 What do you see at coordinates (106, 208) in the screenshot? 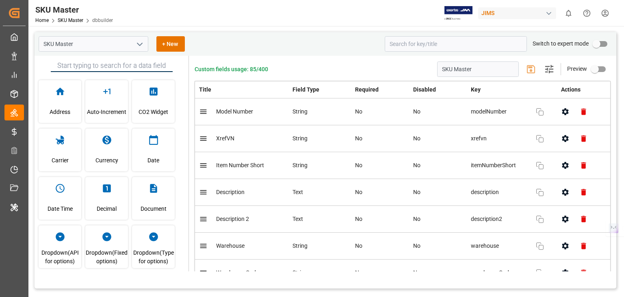
I see `span: Decimal` at bounding box center [106, 208].